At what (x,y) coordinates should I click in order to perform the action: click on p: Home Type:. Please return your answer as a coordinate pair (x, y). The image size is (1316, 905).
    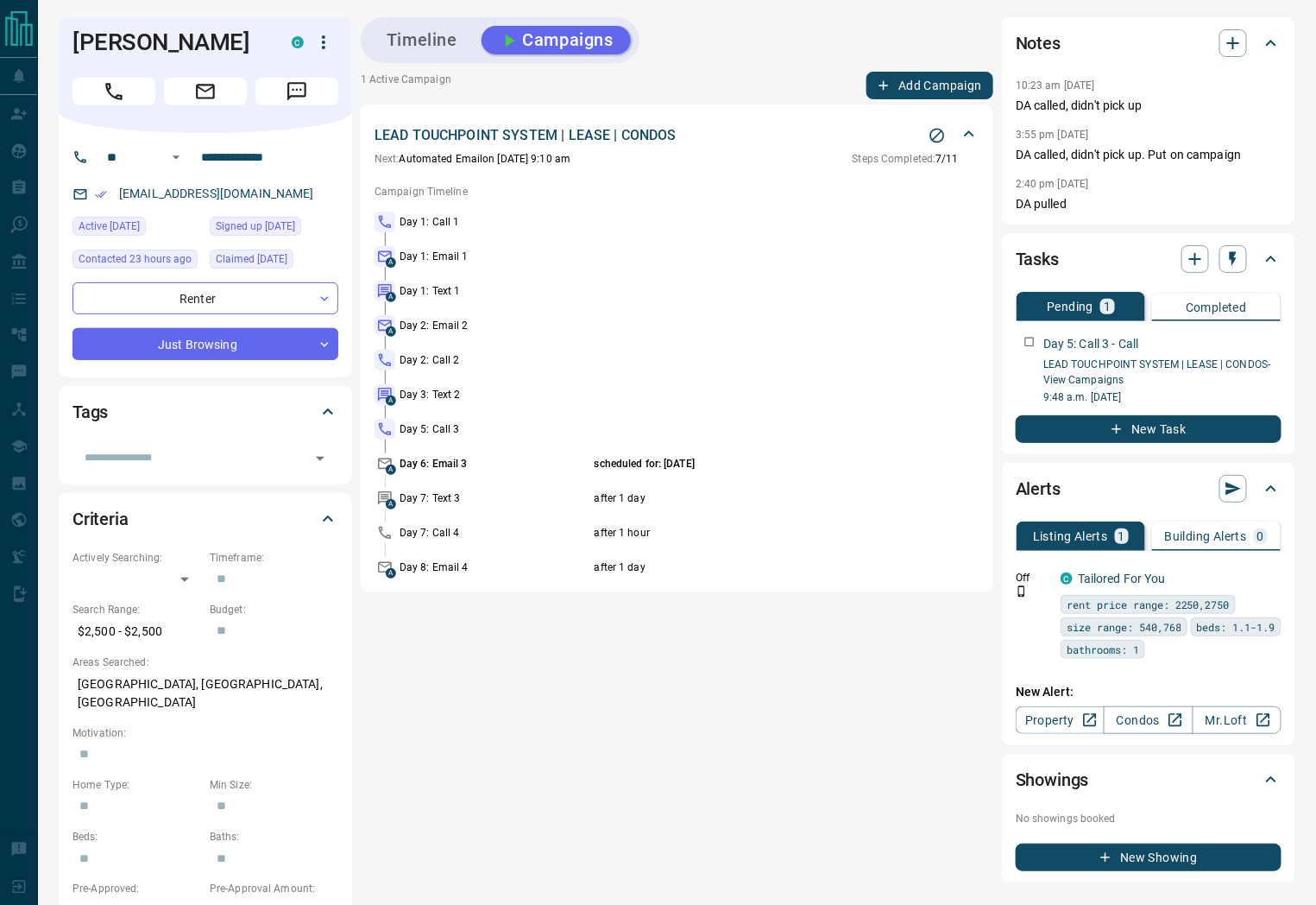
    Looking at the image, I should click on (136, 785).